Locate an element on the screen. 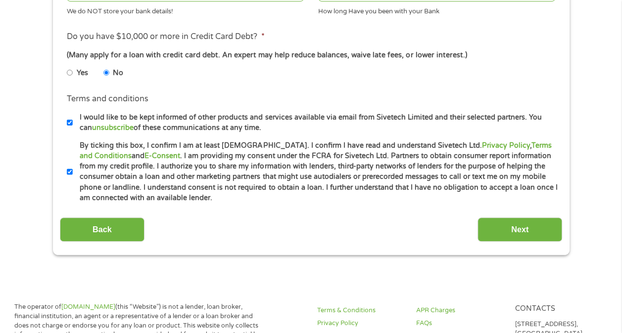 The width and height of the screenshot is (622, 333). label: Do you have $10,000 or more in Credit Card Debt? is located at coordinates (165, 37).